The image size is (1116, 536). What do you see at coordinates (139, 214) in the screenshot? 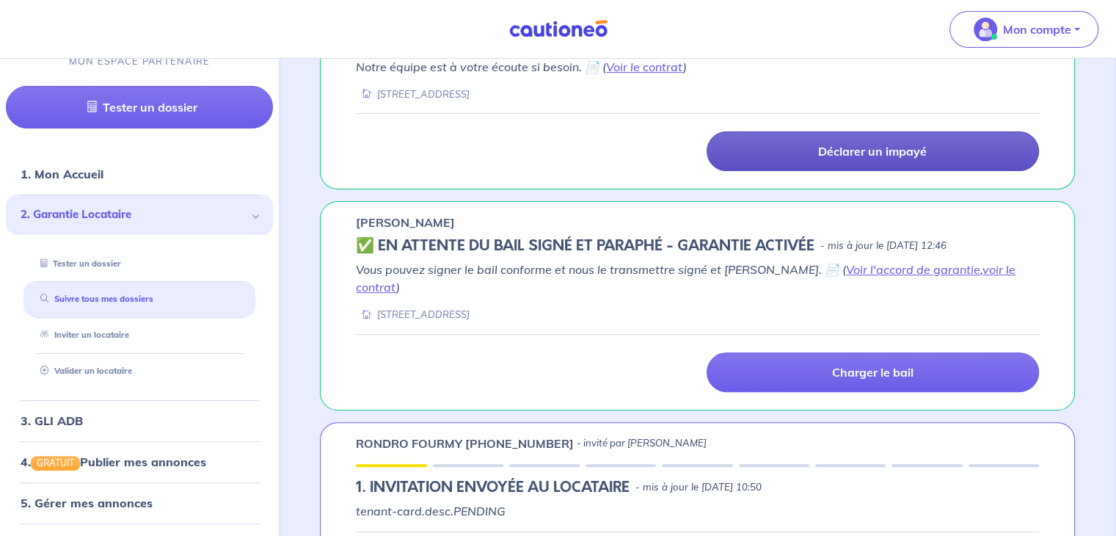
I see `div: 2. Garantie Locataire` at bounding box center [139, 214].